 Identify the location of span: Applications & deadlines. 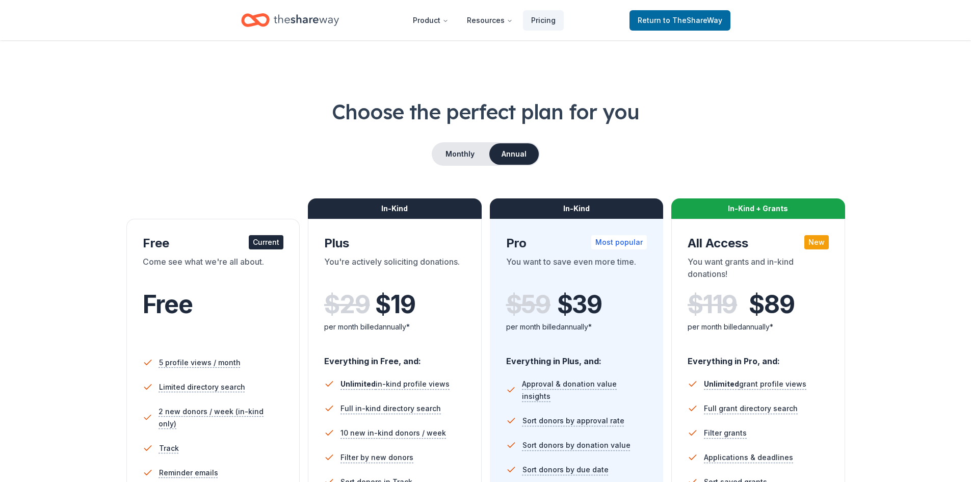
(748, 457).